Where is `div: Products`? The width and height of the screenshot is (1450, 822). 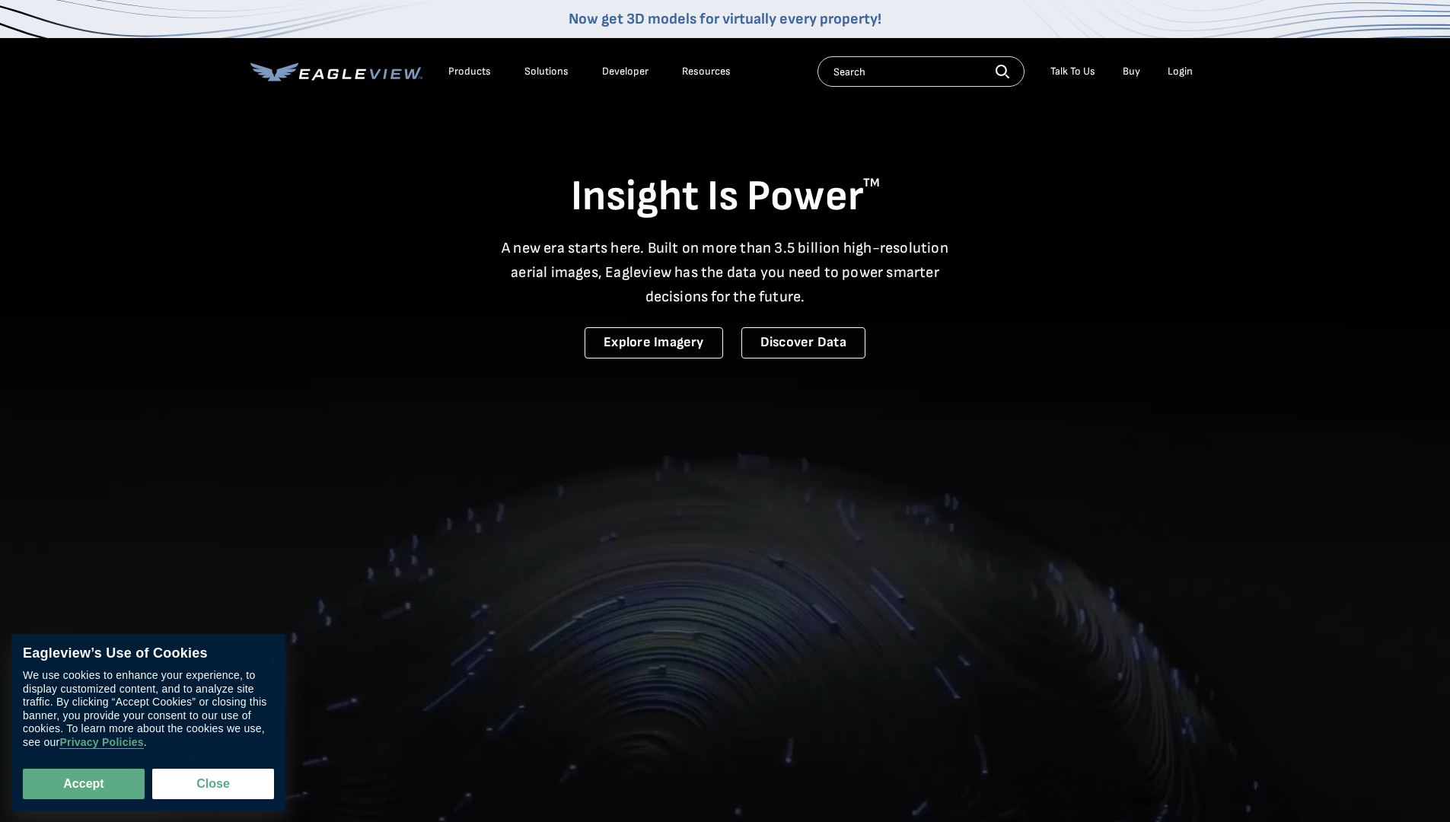
div: Products is located at coordinates (470, 72).